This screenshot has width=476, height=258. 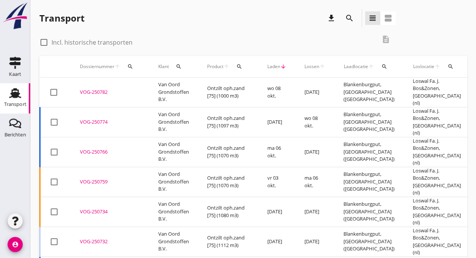 What do you see at coordinates (110, 122) in the screenshot?
I see `div: VOG-250774` at bounding box center [110, 122].